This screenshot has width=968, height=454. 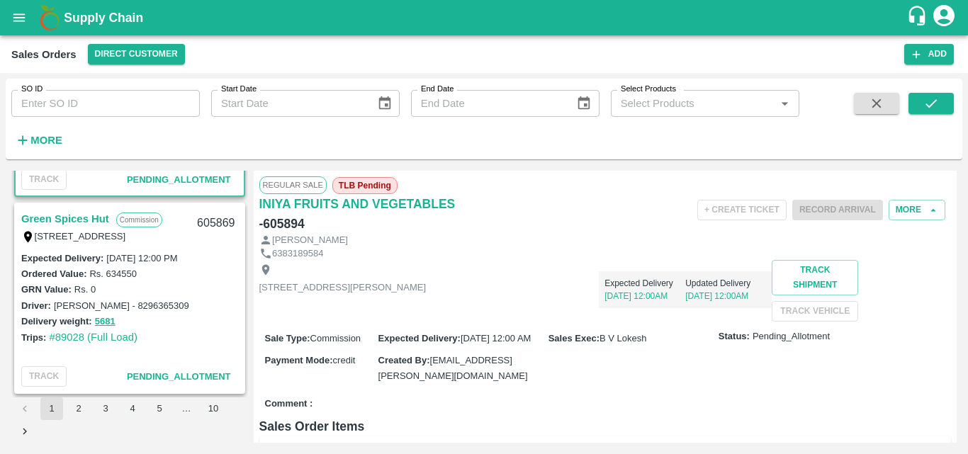 I want to click on input: Select Products, so click(x=693, y=103).